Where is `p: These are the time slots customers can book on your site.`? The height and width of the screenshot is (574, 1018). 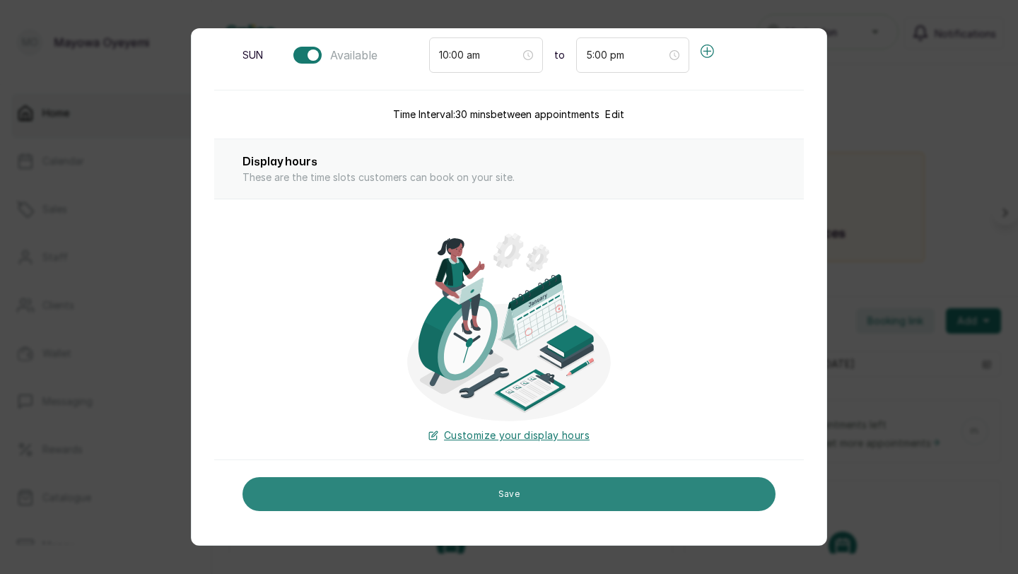 p: These are the time slots customers can book on your site. is located at coordinates (509, 177).